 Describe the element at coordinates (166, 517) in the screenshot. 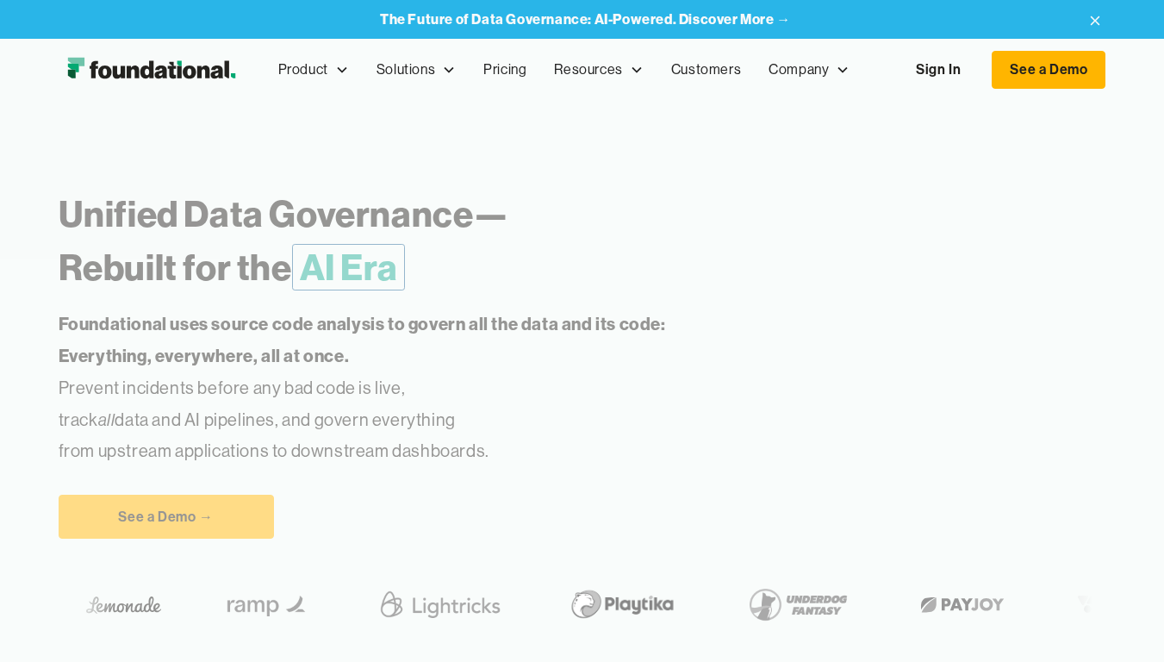

I see `a: See a Demo →` at that location.